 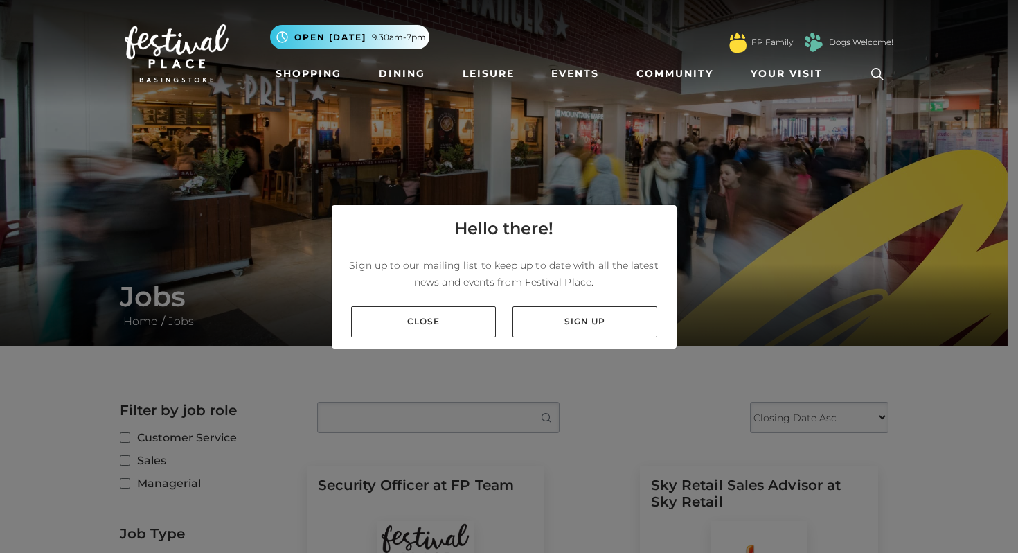 I want to click on a: Shopping, so click(x=308, y=73).